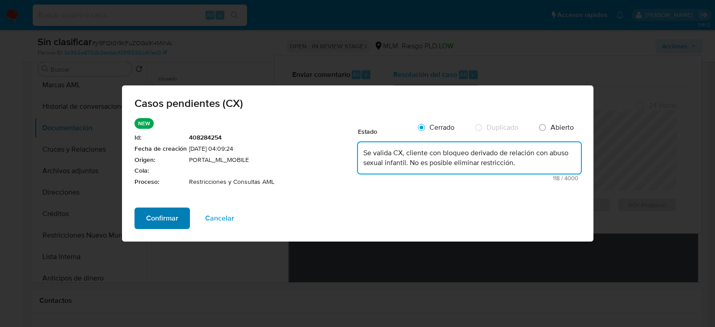  Describe the element at coordinates (160, 138) in the screenshot. I see `span: Id :` at that location.